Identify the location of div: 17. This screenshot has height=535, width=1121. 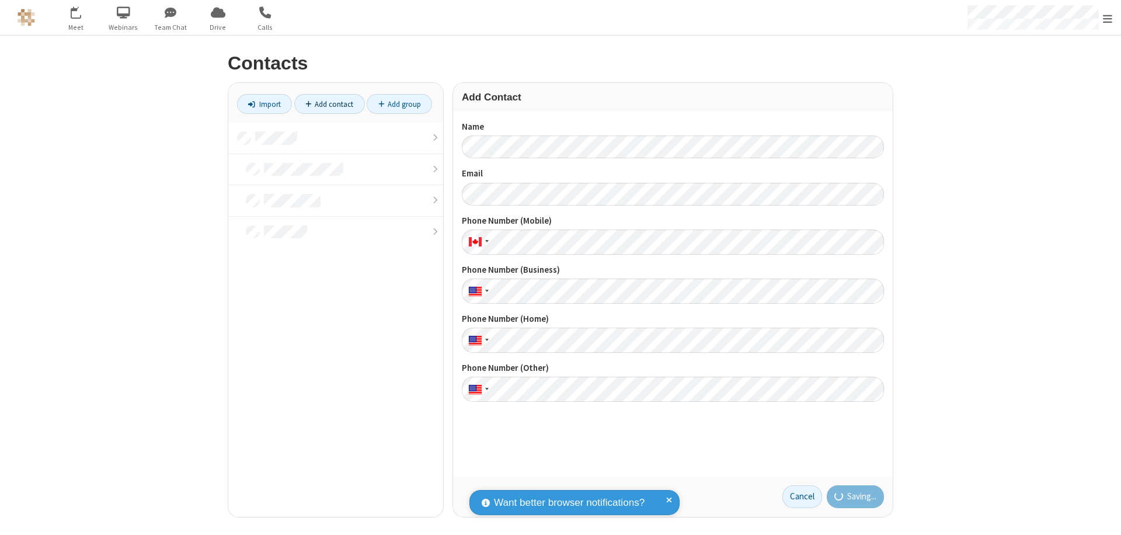
(82, 11).